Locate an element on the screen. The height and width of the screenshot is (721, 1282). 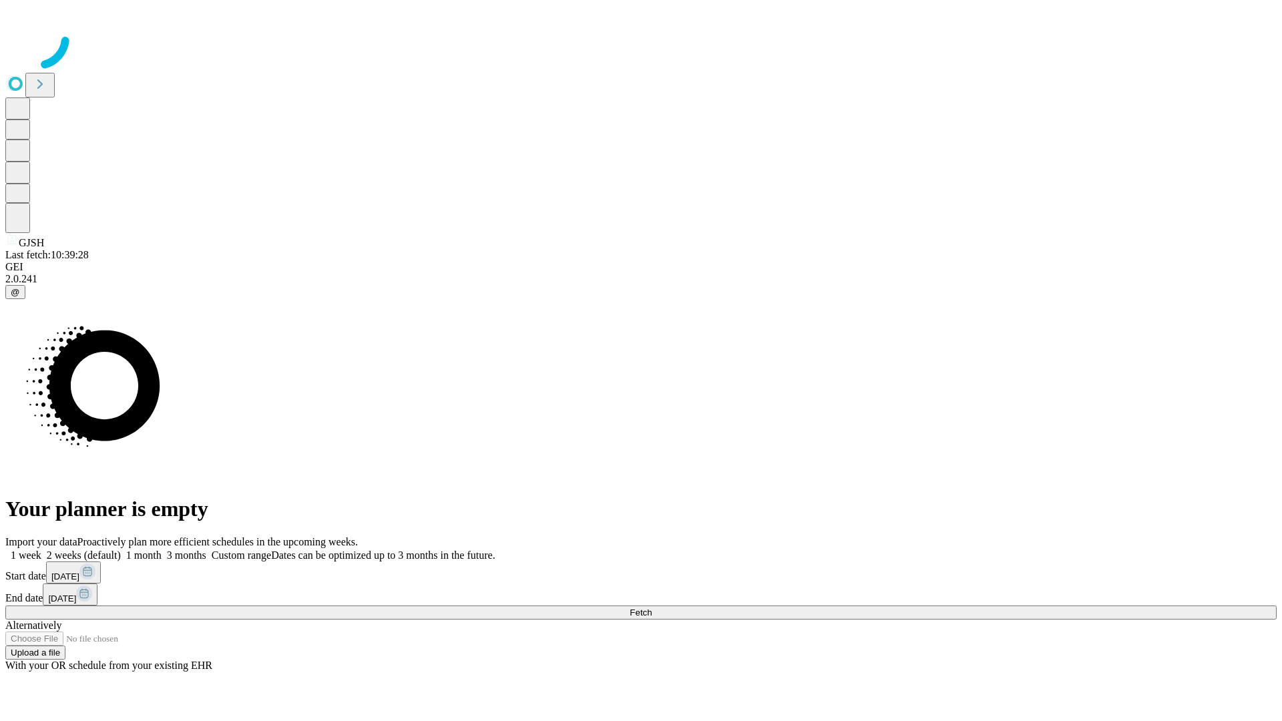
div: End date is located at coordinates (641, 594).